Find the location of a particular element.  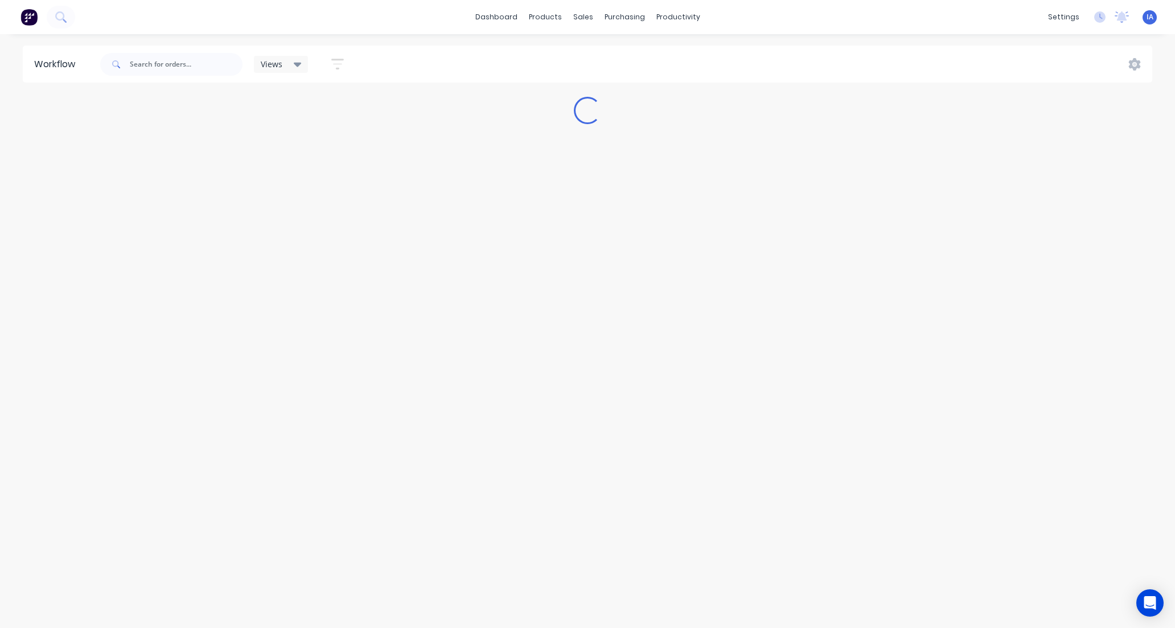

div: settings is located at coordinates (1063, 17).